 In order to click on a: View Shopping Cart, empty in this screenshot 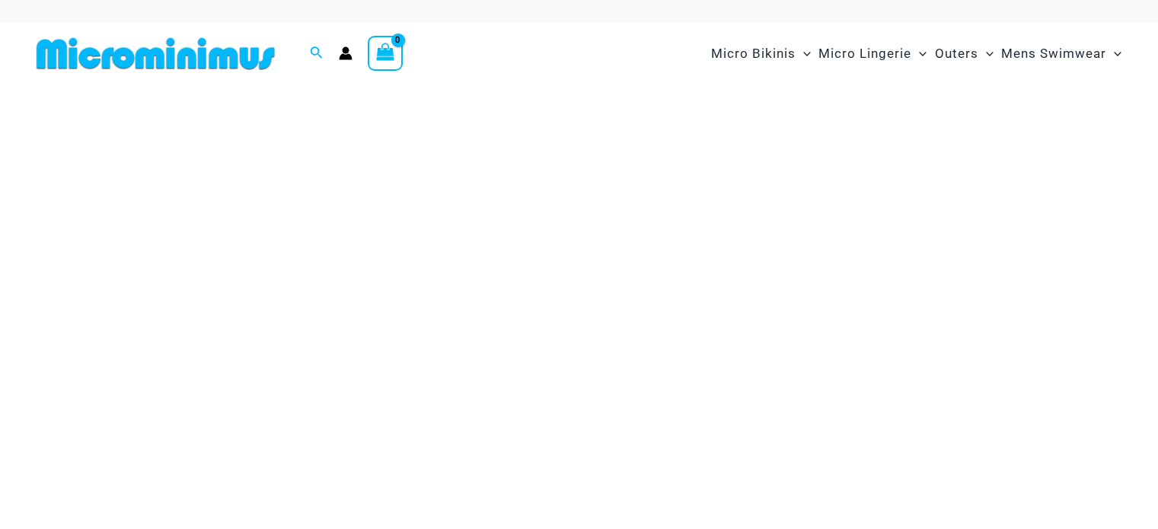, I will do `click(385, 53)`.